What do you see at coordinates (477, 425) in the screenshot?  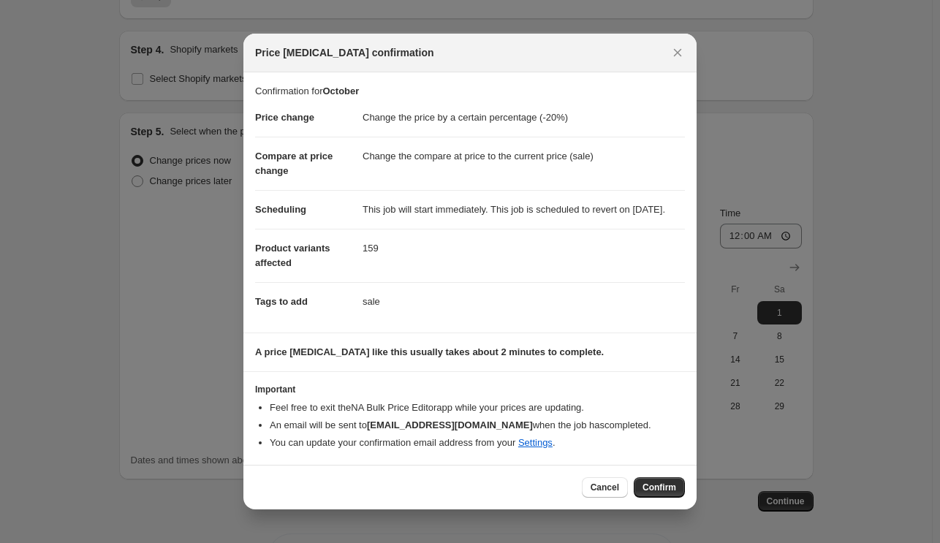 I see `li: An email will be sent to when the job has completed .` at bounding box center [477, 425].